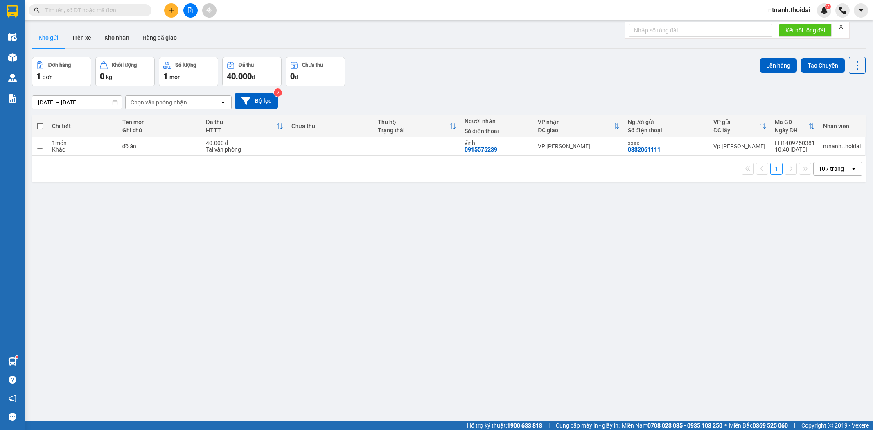 The width and height of the screenshot is (873, 430). Describe the element at coordinates (644, 149) in the screenshot. I see `div: 0832061111` at that location.